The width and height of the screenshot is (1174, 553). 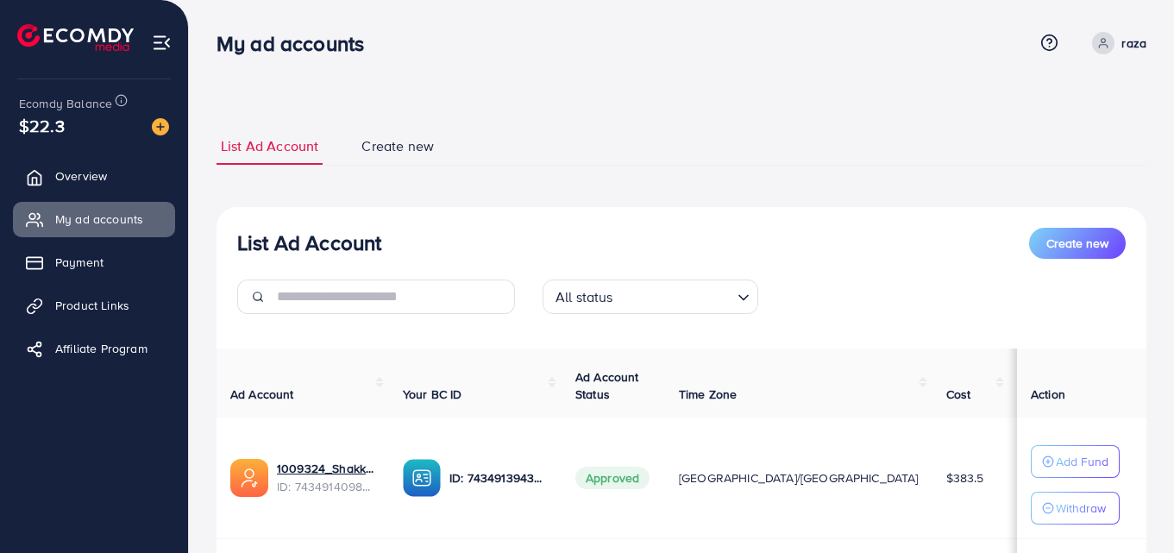 What do you see at coordinates (674, 295) in the screenshot?
I see `input: Search for option` at bounding box center [674, 295].